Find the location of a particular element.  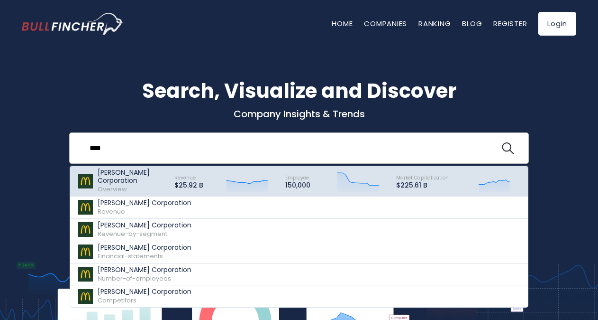

p: $25.92 B is located at coordinates (189, 185).